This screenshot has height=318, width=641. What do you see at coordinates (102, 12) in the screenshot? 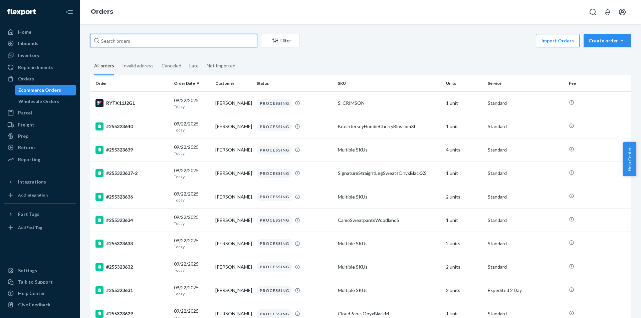
I see `a: Orders` at bounding box center [102, 12].